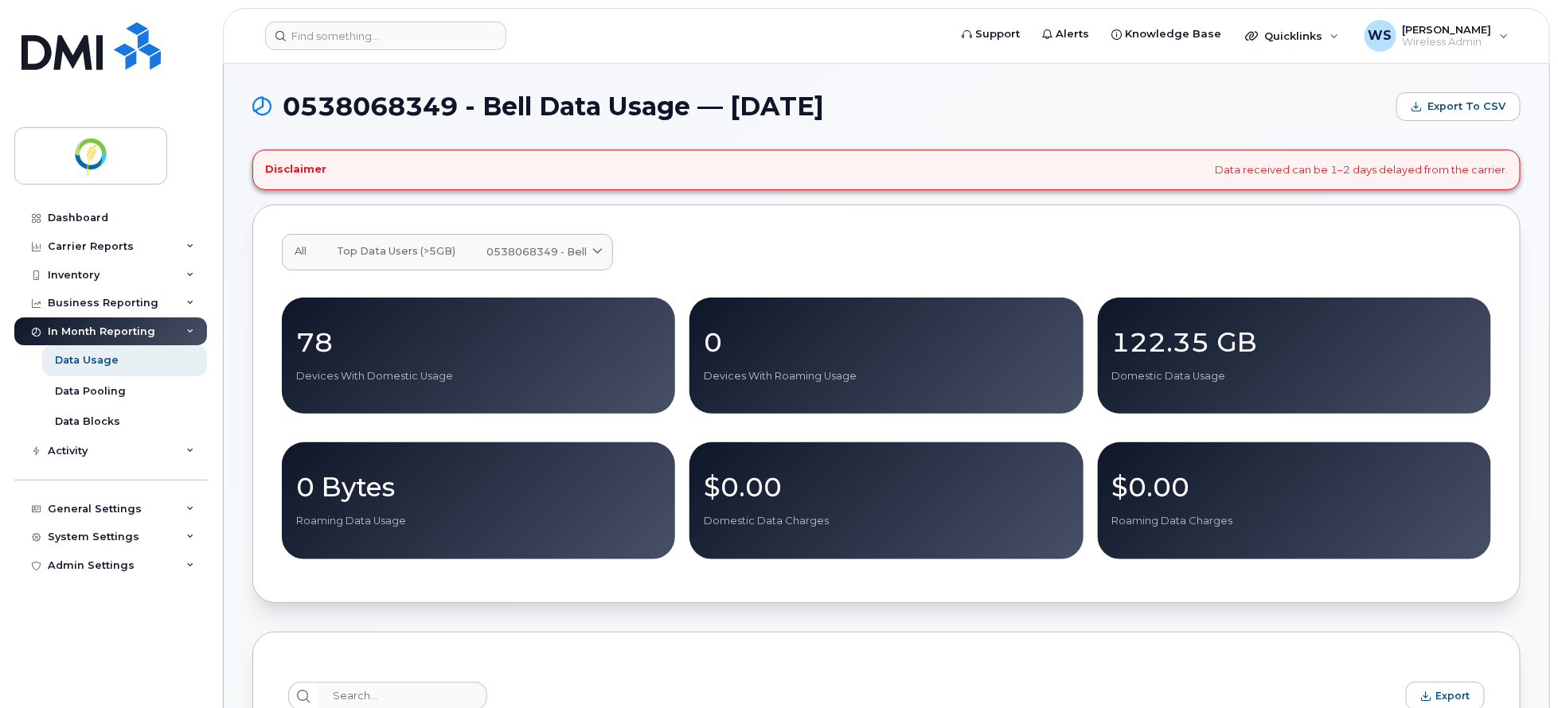 The height and width of the screenshot is (708, 1558). Describe the element at coordinates (886, 521) in the screenshot. I see `p: Domestic Data Charges` at that location.